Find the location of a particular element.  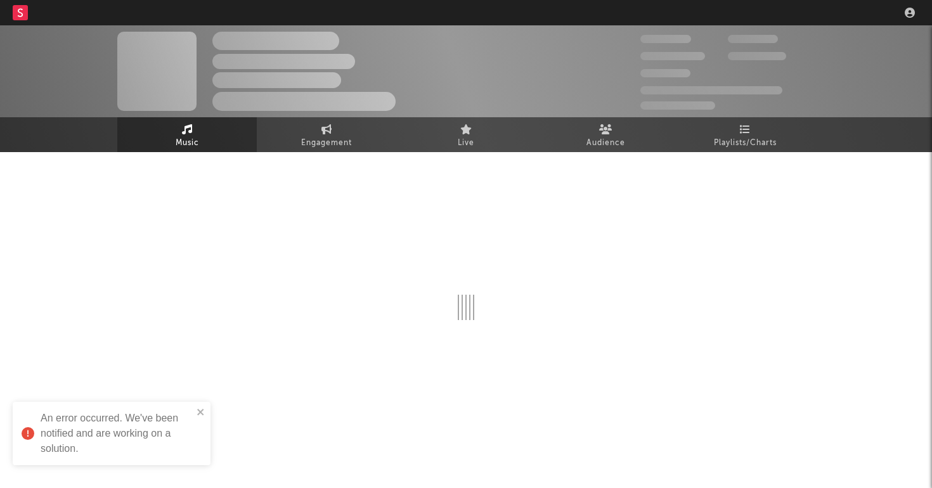

a: Audience is located at coordinates (606, 134).